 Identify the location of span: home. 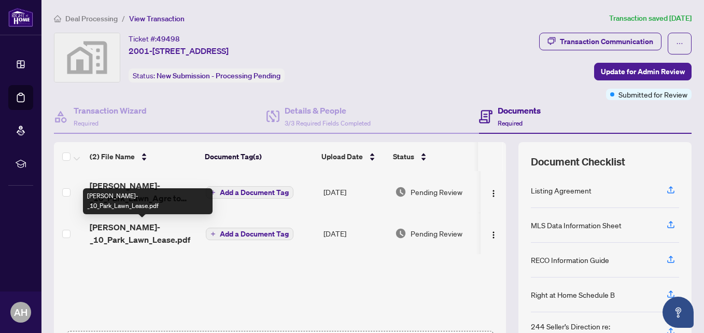
(58, 19).